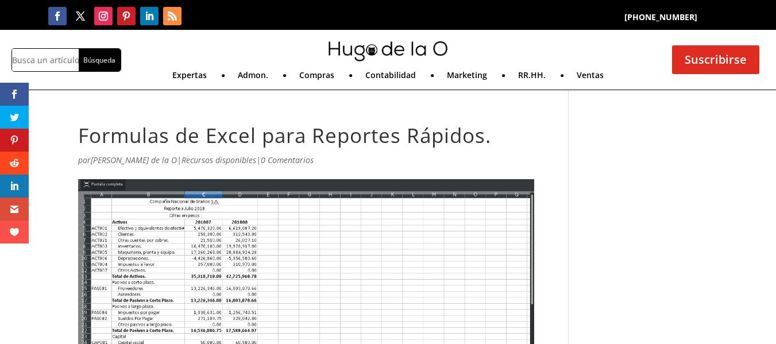 This screenshot has width=776, height=344. I want to click on a: Ventas, so click(590, 78).